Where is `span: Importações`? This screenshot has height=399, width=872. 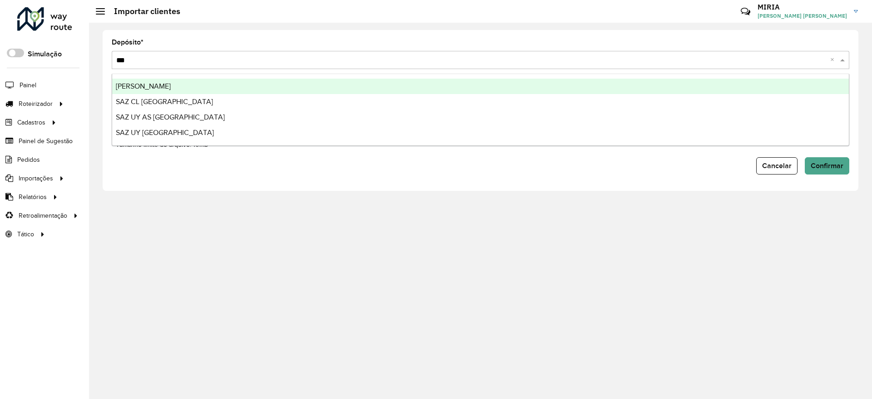 span: Importações is located at coordinates (36, 178).